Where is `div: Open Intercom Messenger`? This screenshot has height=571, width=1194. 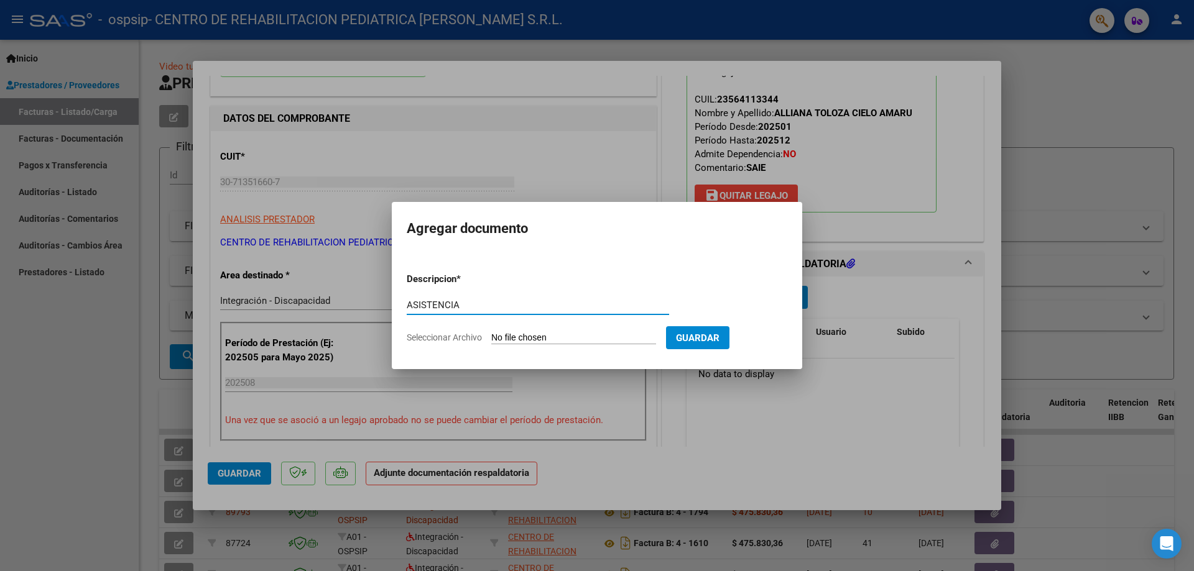 div: Open Intercom Messenger is located at coordinates (1166, 544).